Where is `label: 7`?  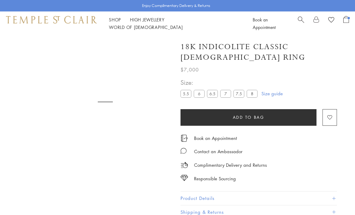 label: 7 is located at coordinates (226, 93).